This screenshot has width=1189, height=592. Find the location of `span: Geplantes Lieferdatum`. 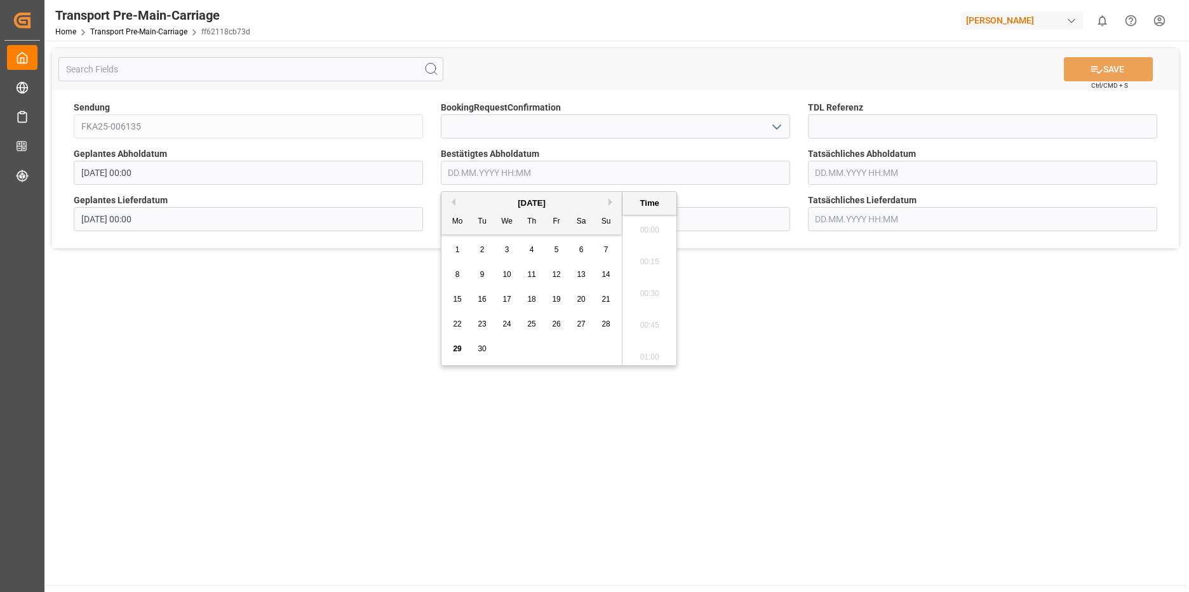

span: Geplantes Lieferdatum is located at coordinates (121, 200).